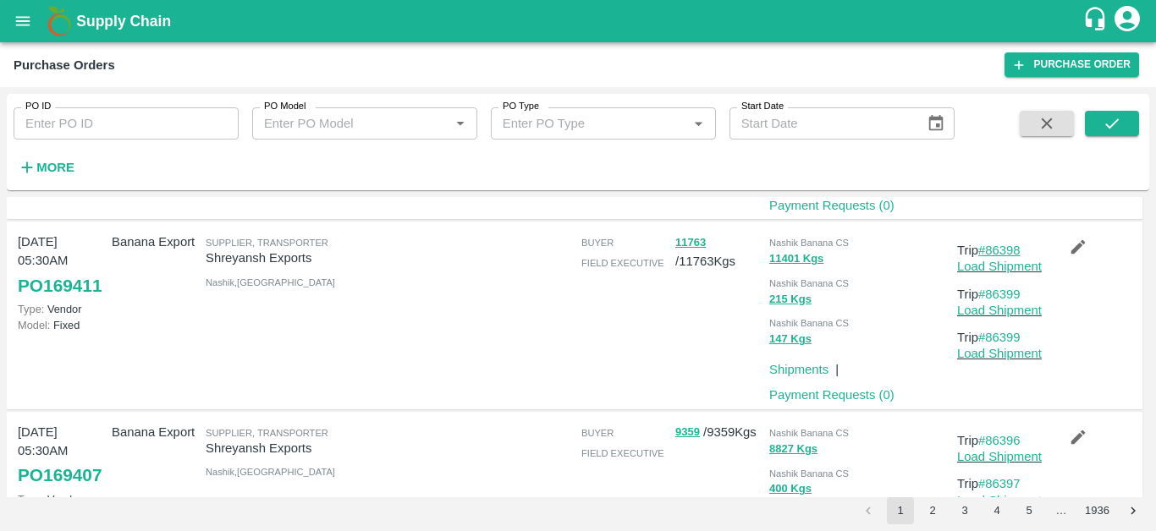  Describe the element at coordinates (1071, 64) in the screenshot. I see `a: Purchase Order` at that location.